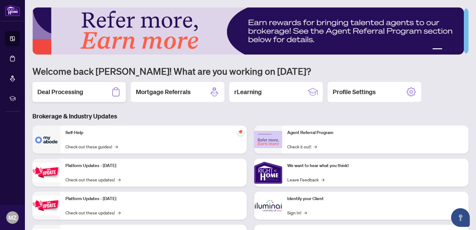 The width and height of the screenshot is (476, 230). I want to click on p: Identify your Client, so click(375, 199).